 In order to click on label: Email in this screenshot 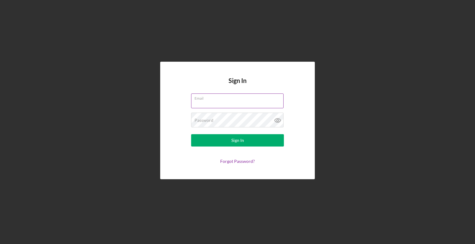, I will do `click(239, 97)`.